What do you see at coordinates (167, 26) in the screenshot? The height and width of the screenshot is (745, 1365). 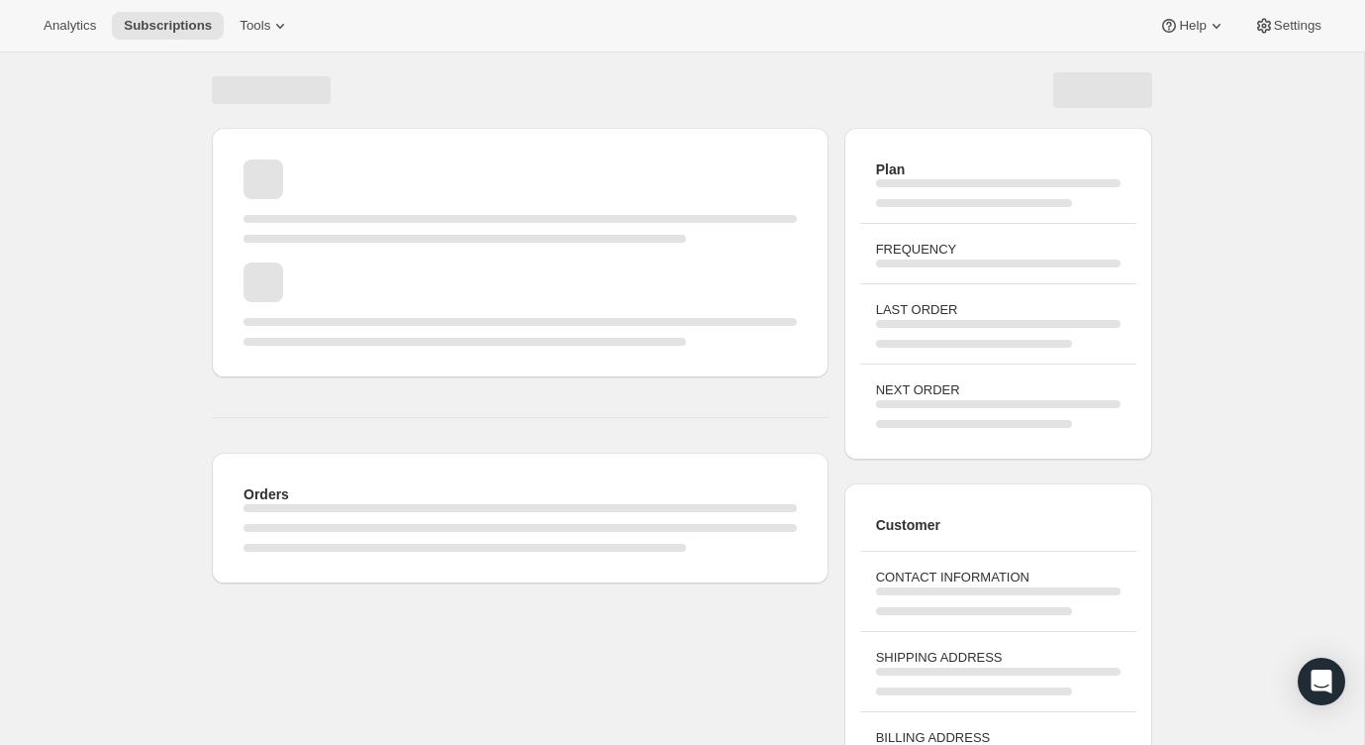 I see `span: Subscriptions` at bounding box center [167, 26].